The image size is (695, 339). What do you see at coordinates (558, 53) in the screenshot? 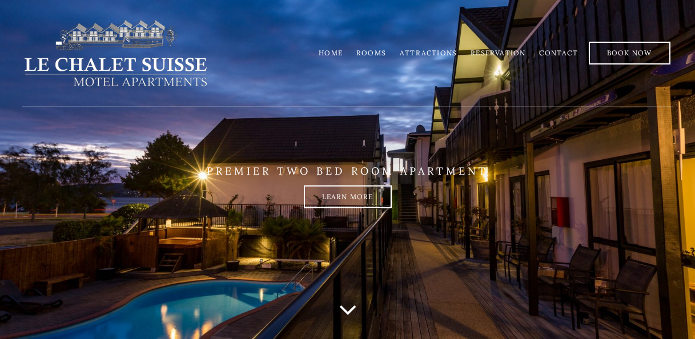
I see `a: Contact` at bounding box center [558, 53].